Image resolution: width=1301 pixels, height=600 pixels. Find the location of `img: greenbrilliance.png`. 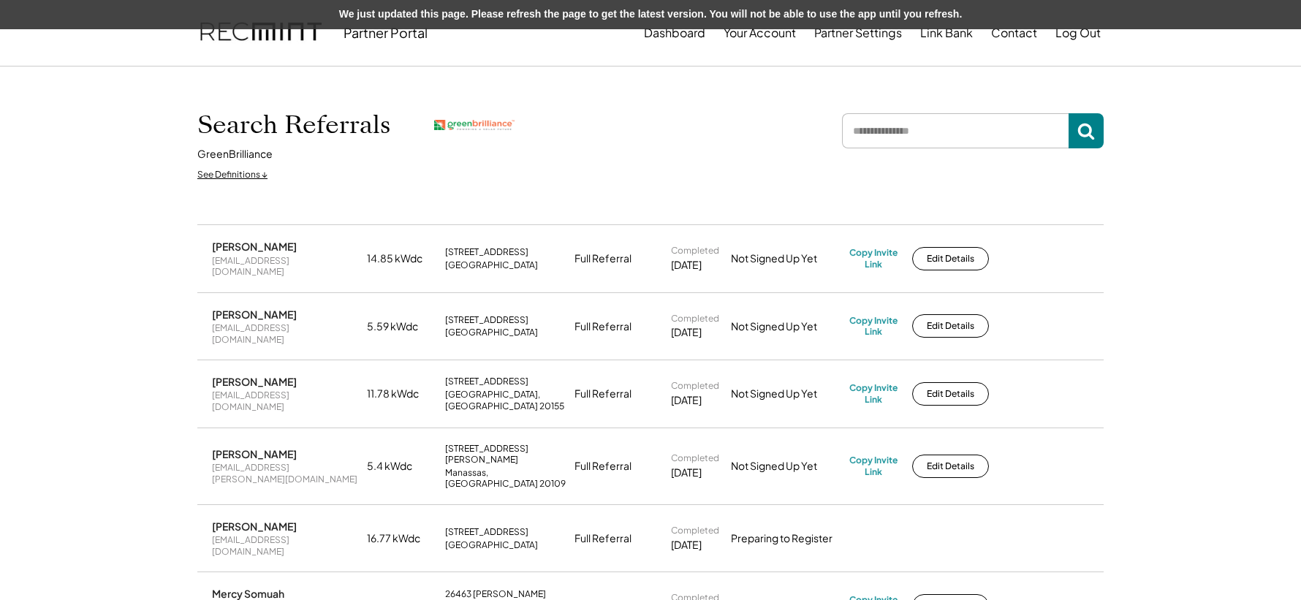

img: greenbrilliance.png is located at coordinates (474, 125).